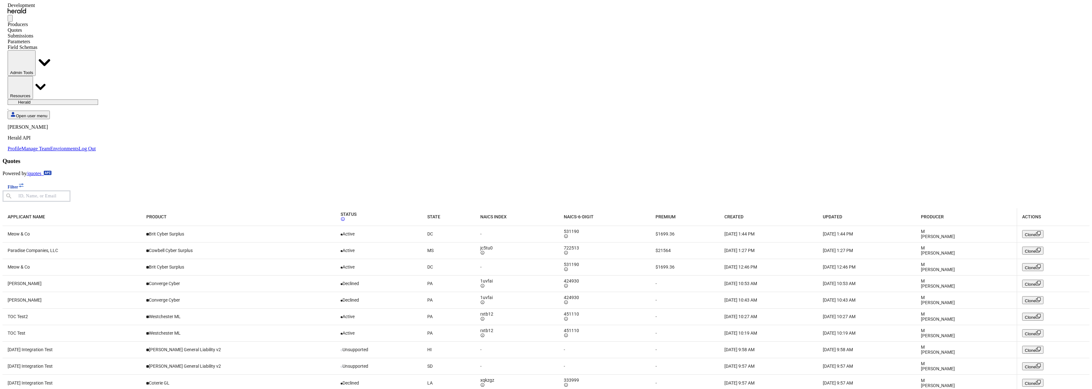 The width and height of the screenshot is (1092, 389). Describe the element at coordinates (429, 349) in the screenshot. I see `span: HI` at that location.